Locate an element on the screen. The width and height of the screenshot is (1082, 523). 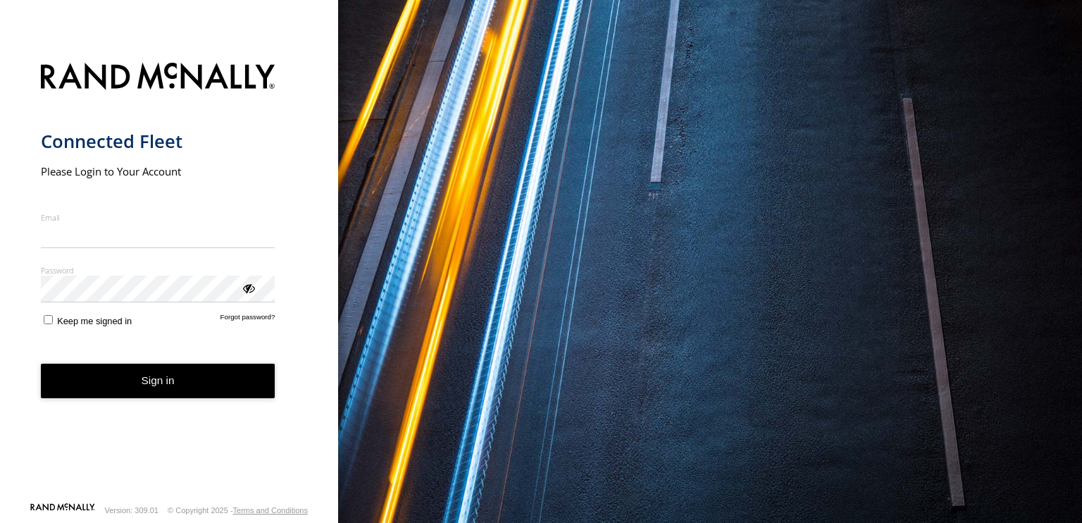
input: Keep me signed in is located at coordinates (48, 319).